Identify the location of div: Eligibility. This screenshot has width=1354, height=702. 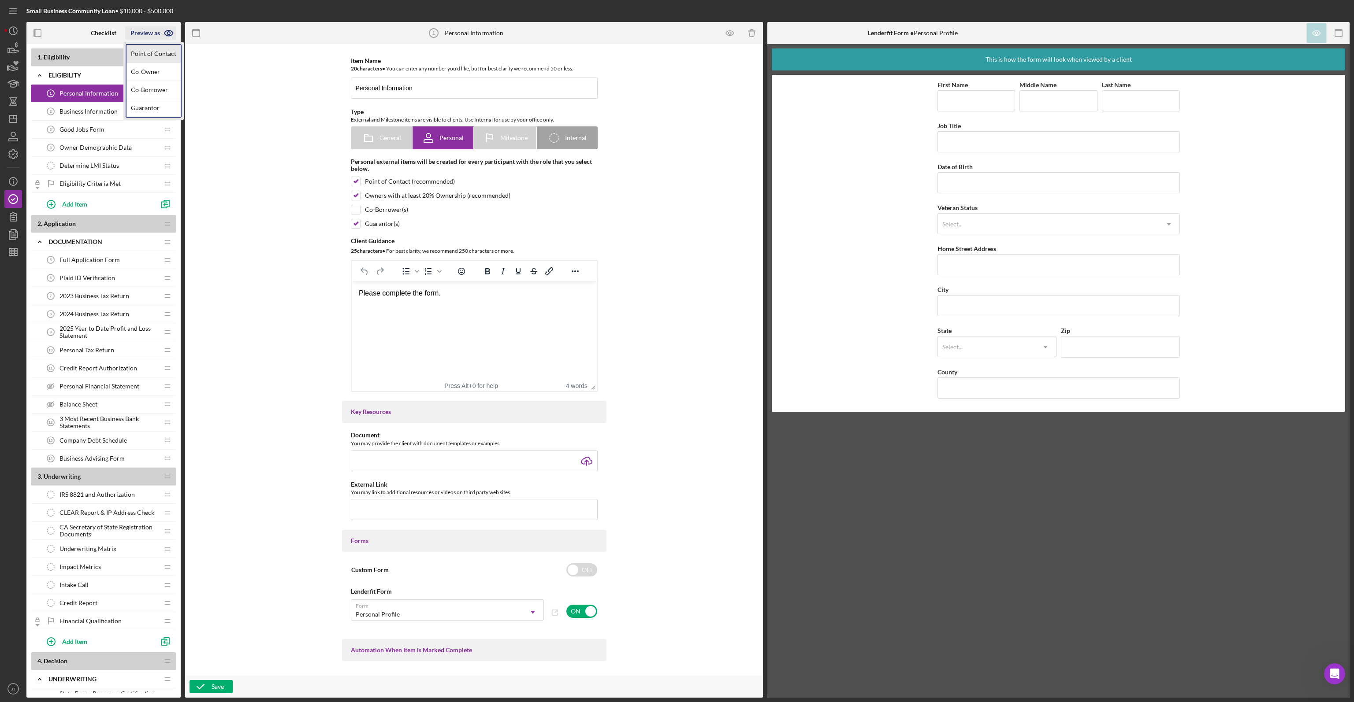
(104, 75).